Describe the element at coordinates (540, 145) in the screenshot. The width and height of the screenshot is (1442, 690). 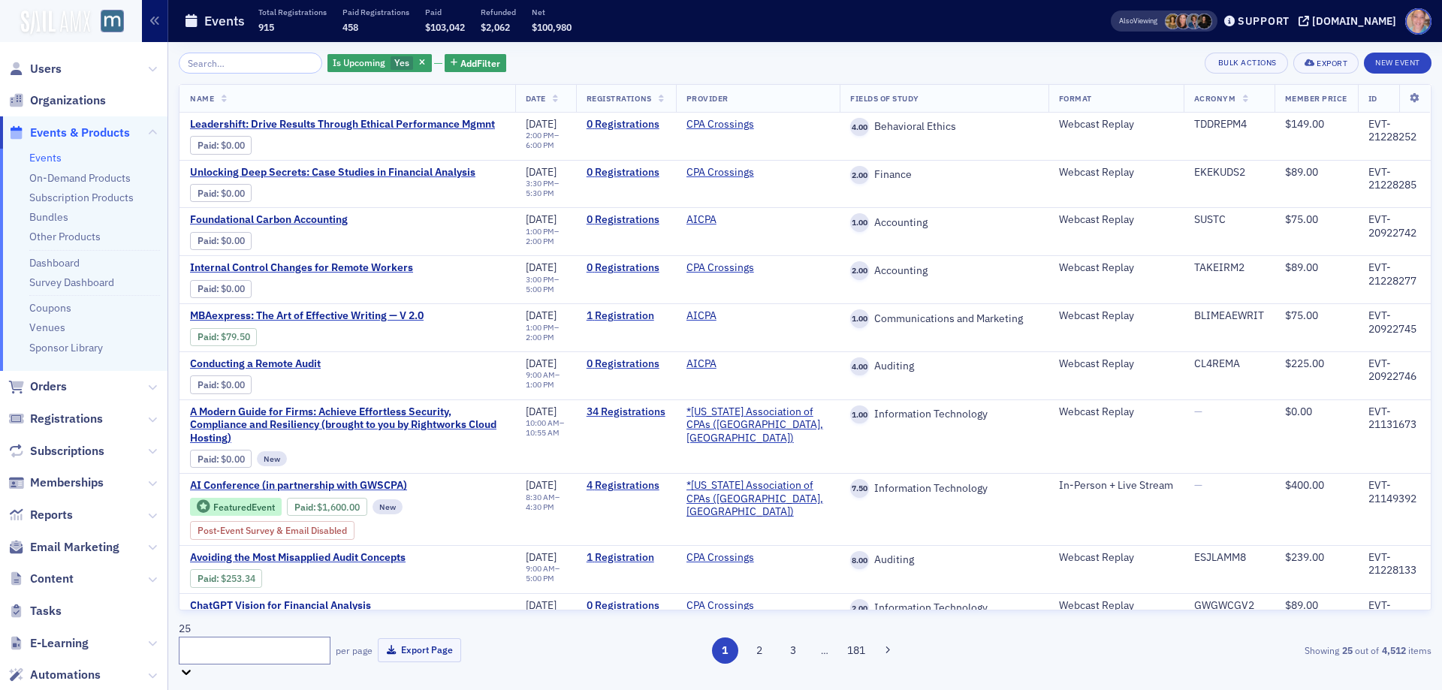
I see `time: 6:00 PM` at that location.